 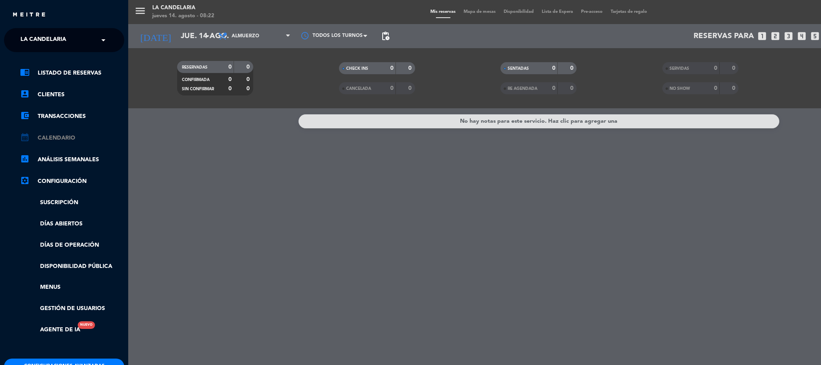 I want to click on a: Configuración, so click(x=72, y=181).